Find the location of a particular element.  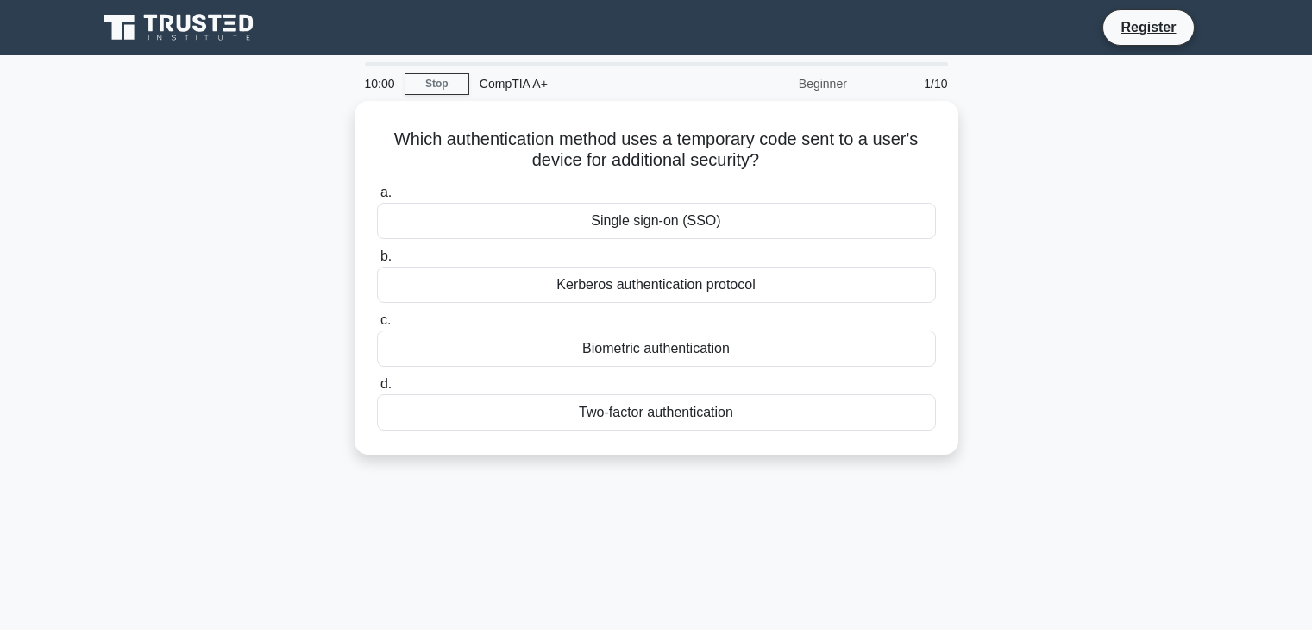

span: b. is located at coordinates (386, 255).